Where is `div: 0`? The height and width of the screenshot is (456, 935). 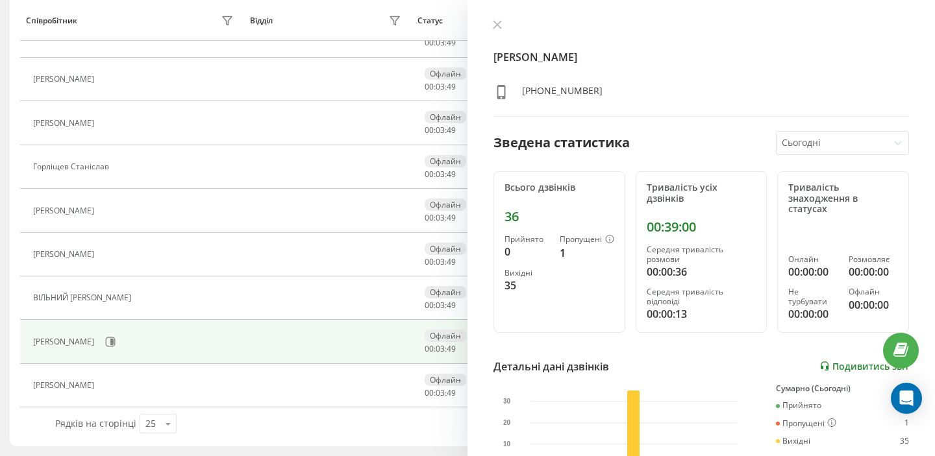
div: 0 is located at coordinates (526, 252).